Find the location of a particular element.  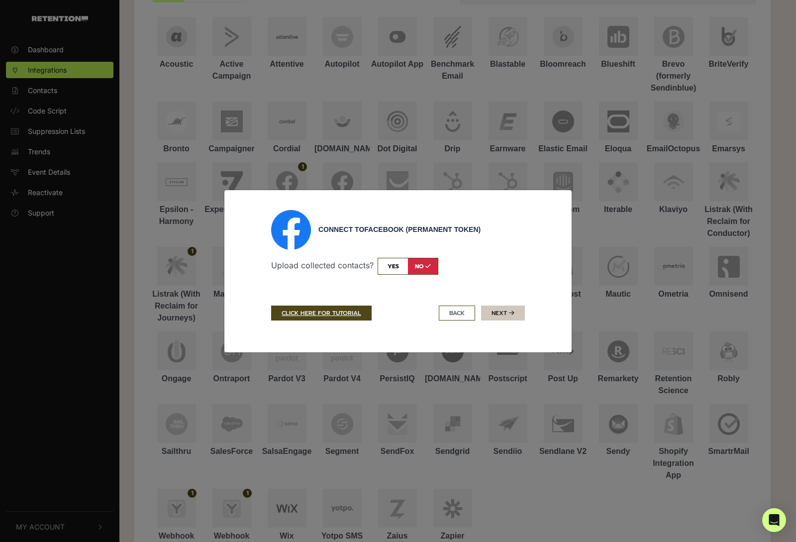

div: Connect to is located at coordinates (421, 229).